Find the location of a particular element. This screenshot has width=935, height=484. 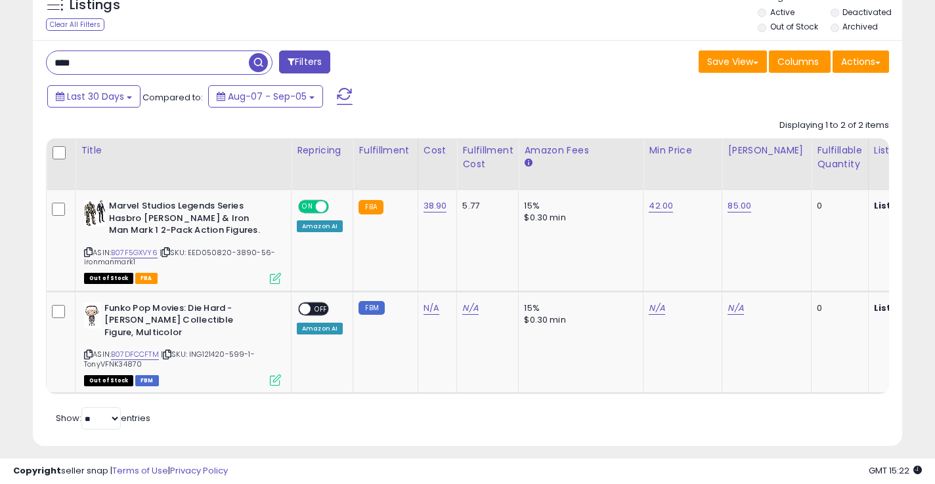

img: 51V6PUwJYdL._SL40_.jpg is located at coordinates (95, 213).